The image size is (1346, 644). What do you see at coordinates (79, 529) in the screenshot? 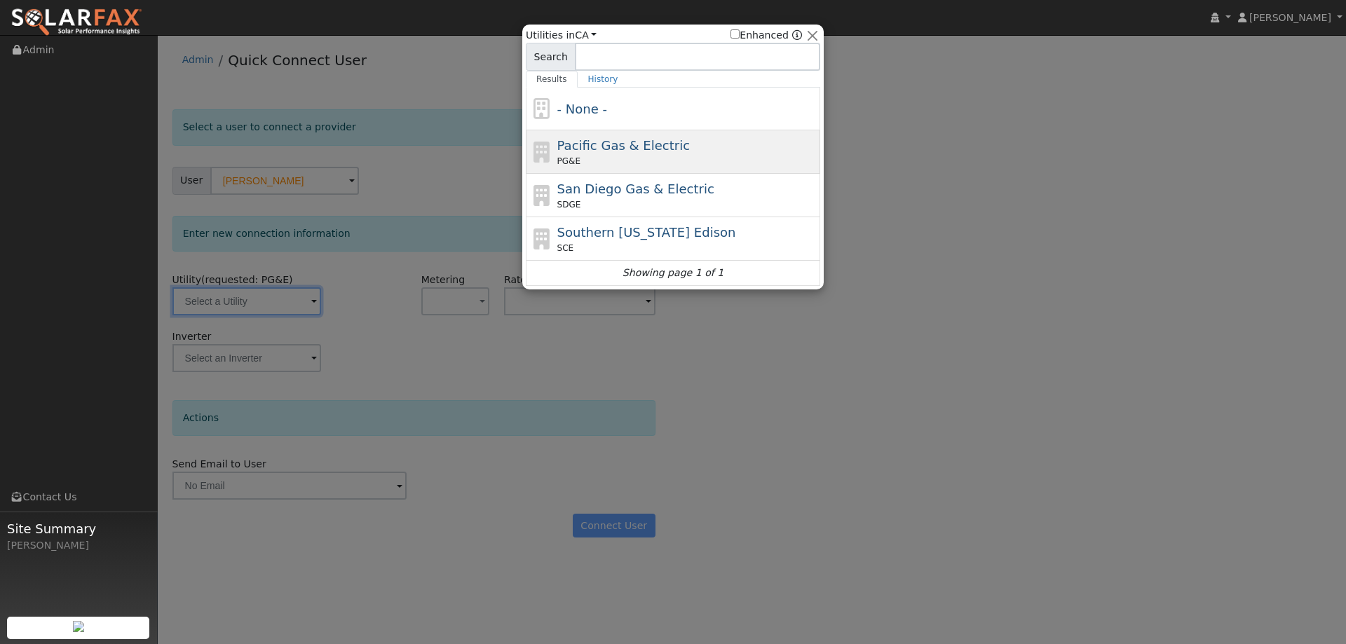
I see `span: Site Summary` at bounding box center [79, 529].